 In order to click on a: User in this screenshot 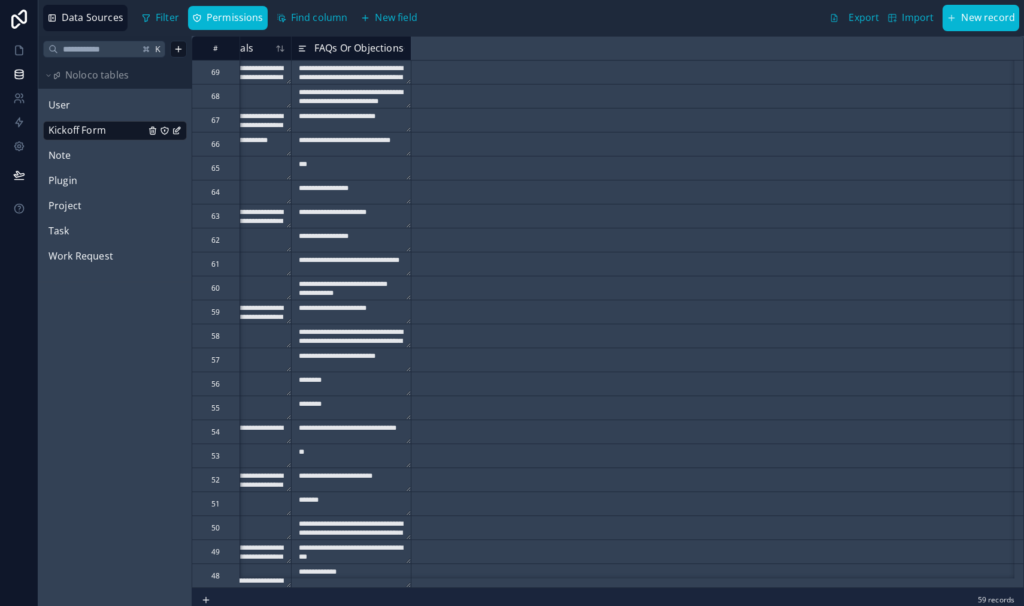, I will do `click(97, 105)`.